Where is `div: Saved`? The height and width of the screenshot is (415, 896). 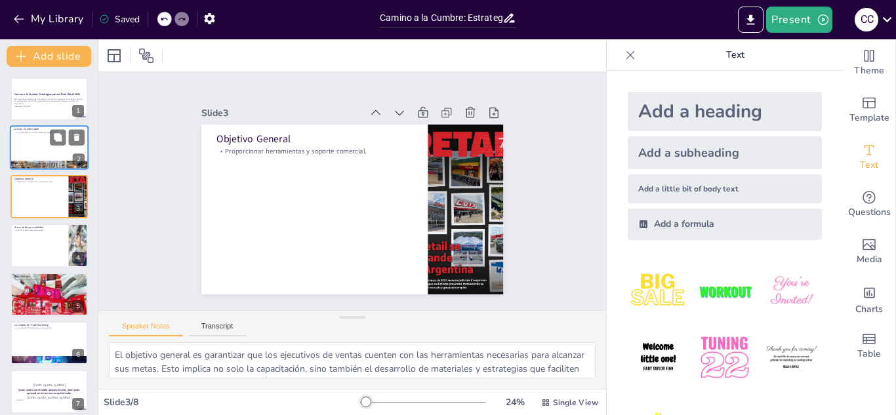 div: Saved is located at coordinates (119, 19).